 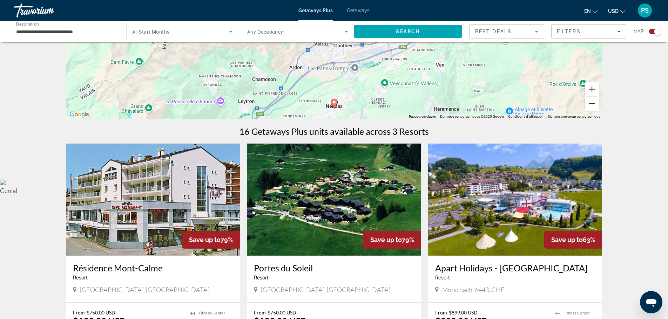 What do you see at coordinates (334, 268) in the screenshot?
I see `h3: Portes du Soleil` at bounding box center [334, 268].